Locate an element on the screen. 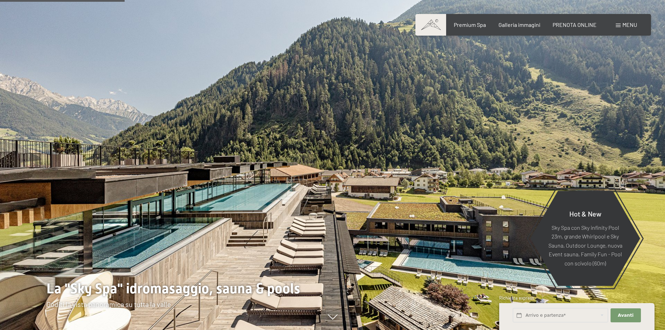  span: Richiesta express is located at coordinates (516, 298).